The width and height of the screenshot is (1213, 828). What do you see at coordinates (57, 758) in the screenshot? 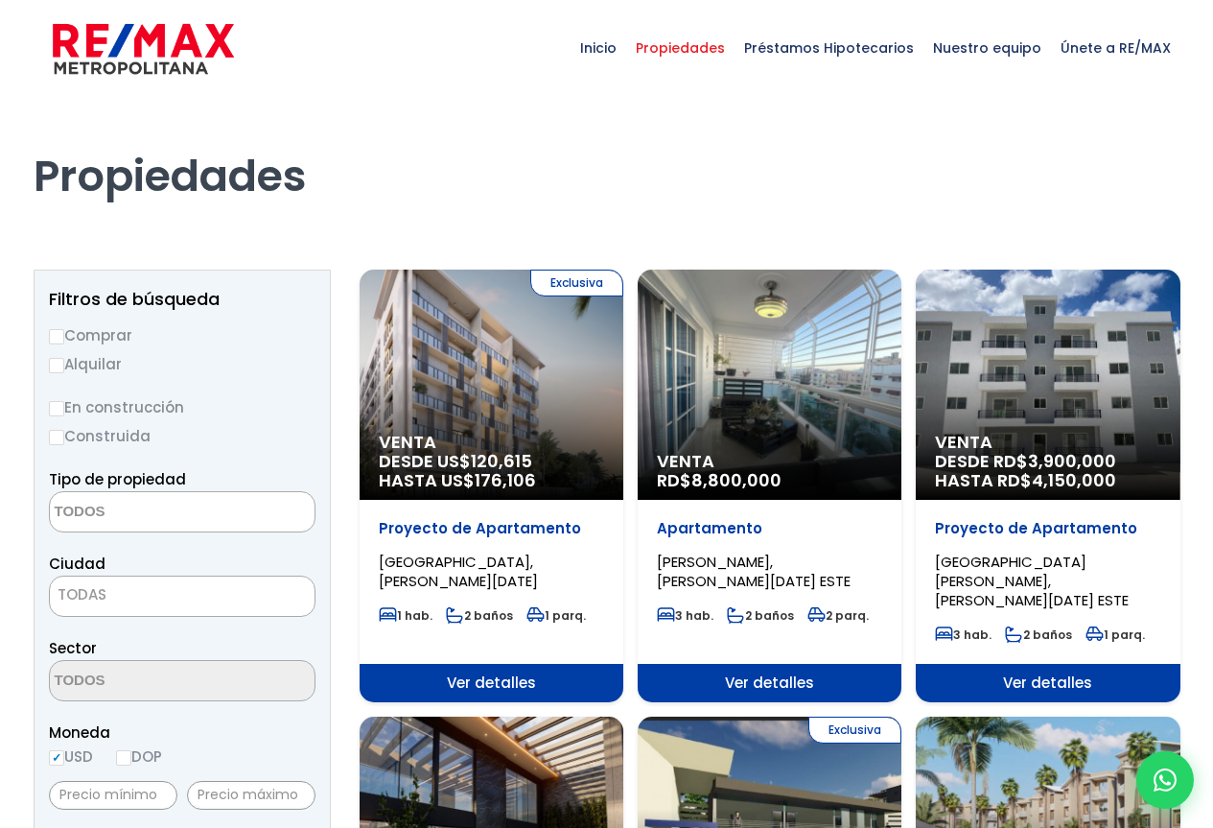
I see `input: USD` at bounding box center [57, 758].